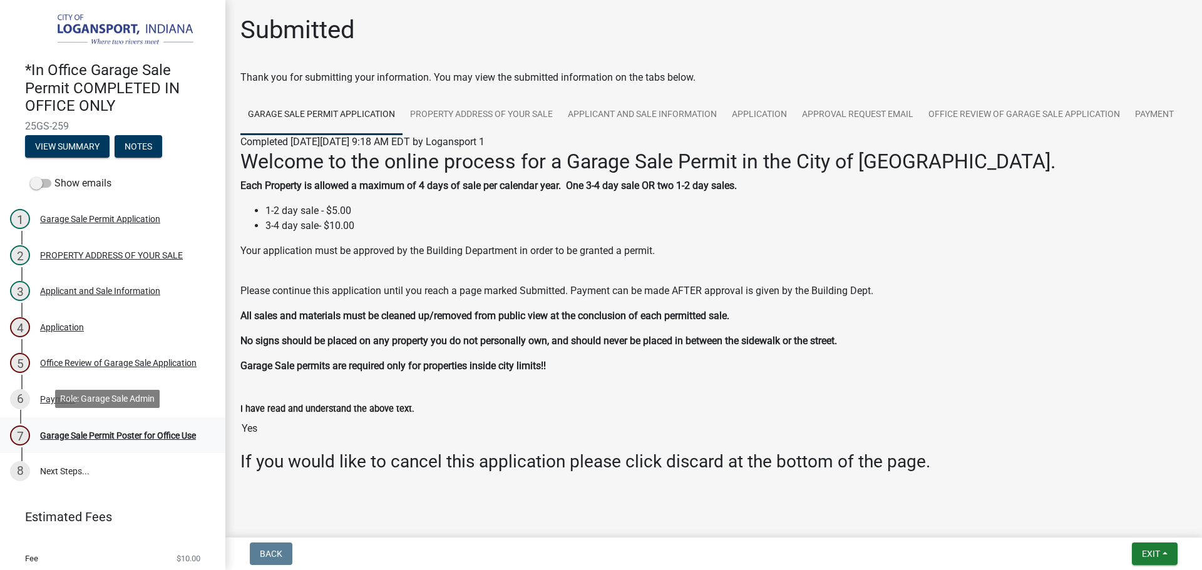  What do you see at coordinates (1024, 115) in the screenshot?
I see `a: Office Review of Garage Sale Application` at bounding box center [1024, 115].